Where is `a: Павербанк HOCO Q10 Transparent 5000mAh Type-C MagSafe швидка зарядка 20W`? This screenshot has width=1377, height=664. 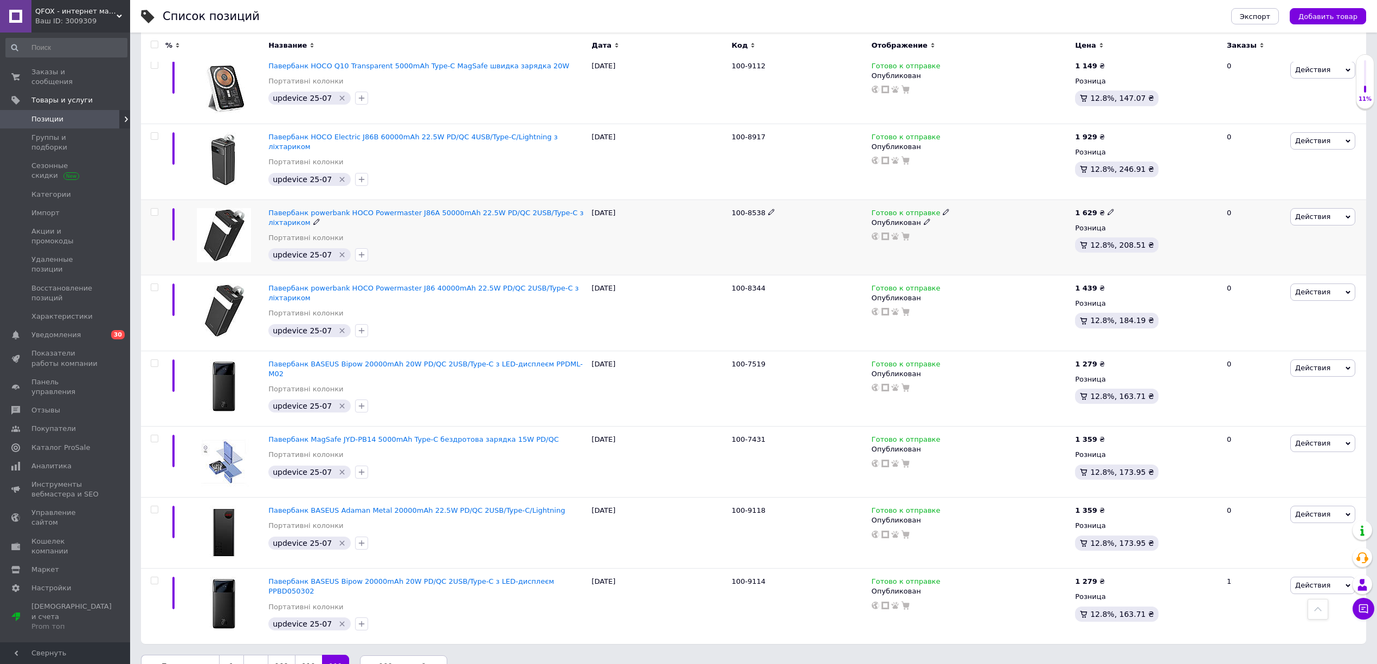
a: Павербанк HOCO Q10 Transparent 5000mAh Type-C MagSafe швидка зарядка 20W is located at coordinates (418, 66).